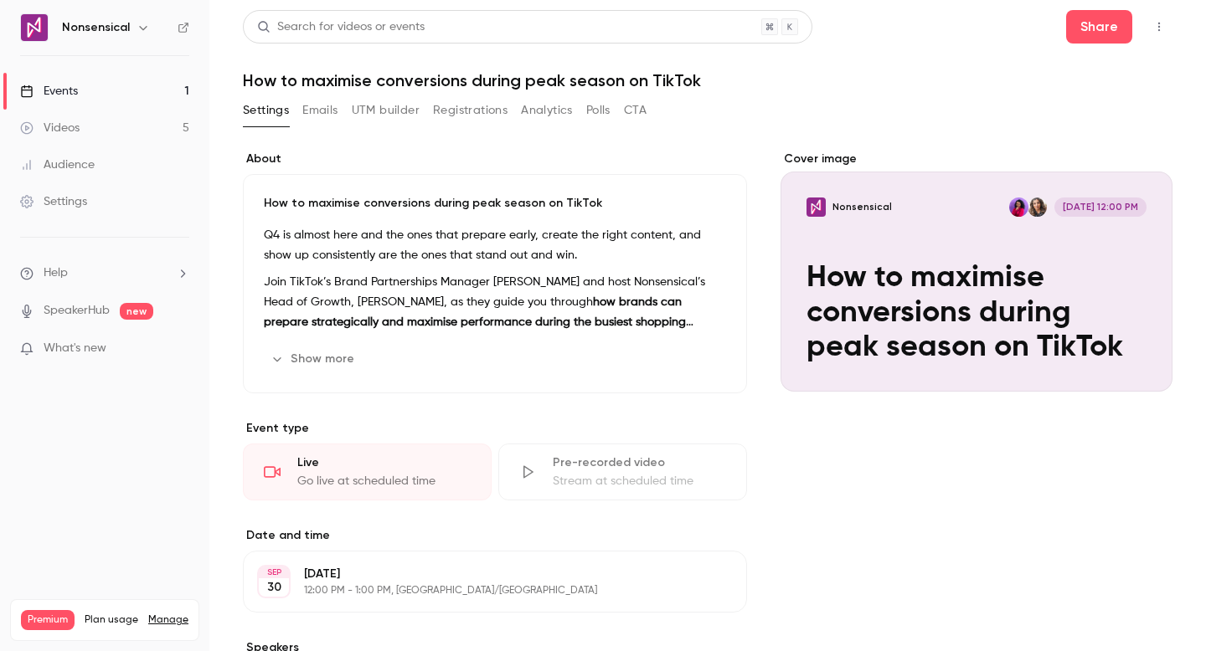  What do you see at coordinates (976, 271) in the screenshot?
I see `section: Cover image` at bounding box center [976, 271].